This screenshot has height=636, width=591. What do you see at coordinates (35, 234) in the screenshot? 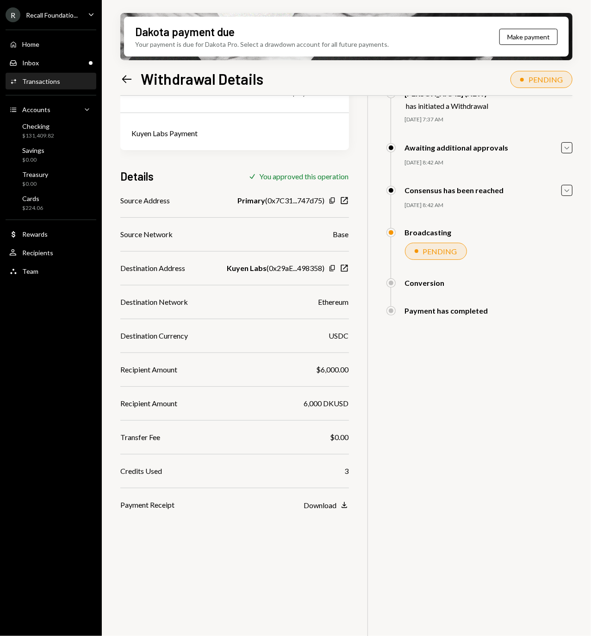
I see `div: Rewards` at bounding box center [35, 234].